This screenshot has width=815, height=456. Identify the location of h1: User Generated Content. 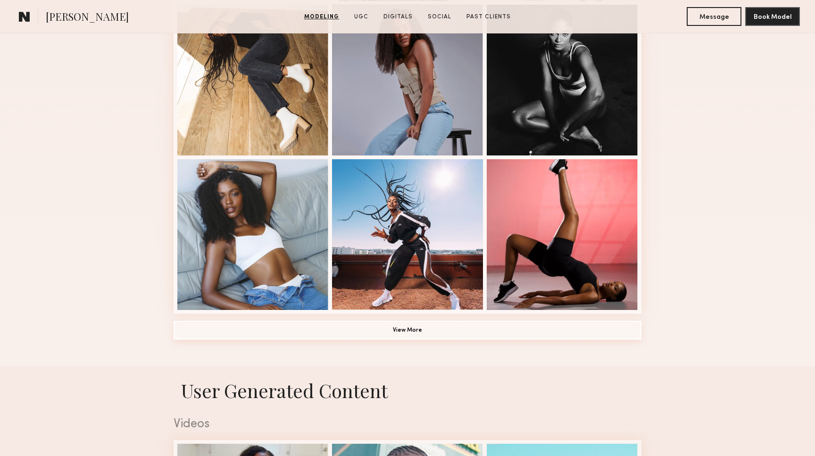
(407, 390).